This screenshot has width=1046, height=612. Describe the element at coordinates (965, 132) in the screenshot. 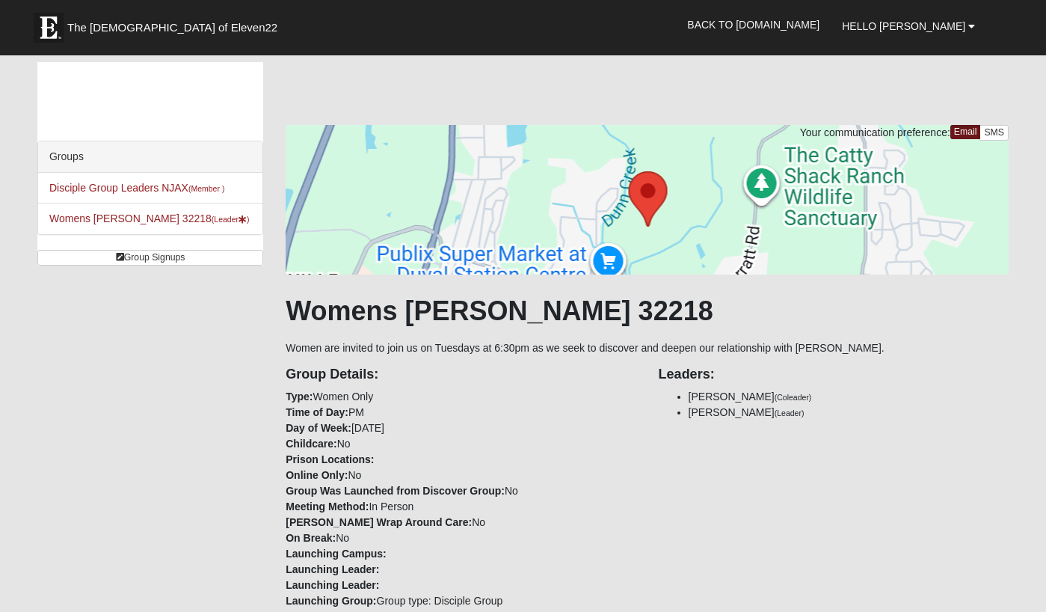

I see `a: Email` at that location.